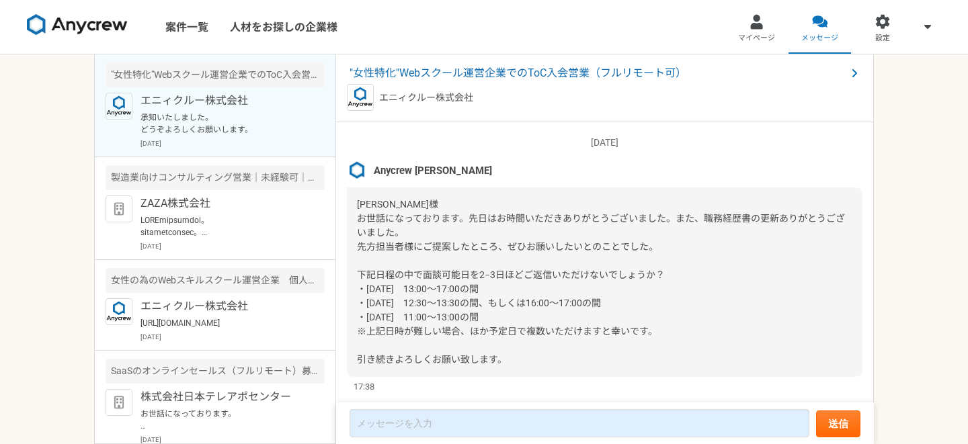 Image resolution: width=968 pixels, height=444 pixels. Describe the element at coordinates (215, 280) in the screenshot. I see `div: 女性の為のWebスキルスクール運営企業 個人営業` at that location.